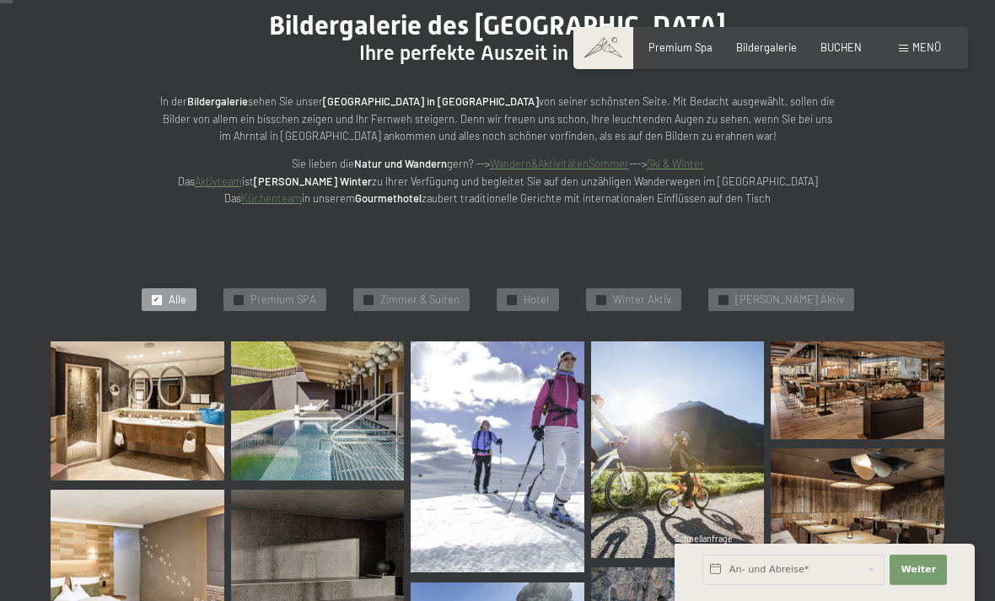 The width and height of the screenshot is (995, 601). What do you see at coordinates (498, 53) in the screenshot?
I see `span: Ihre perfekte Auszeit in Bildern` at bounding box center [498, 53].